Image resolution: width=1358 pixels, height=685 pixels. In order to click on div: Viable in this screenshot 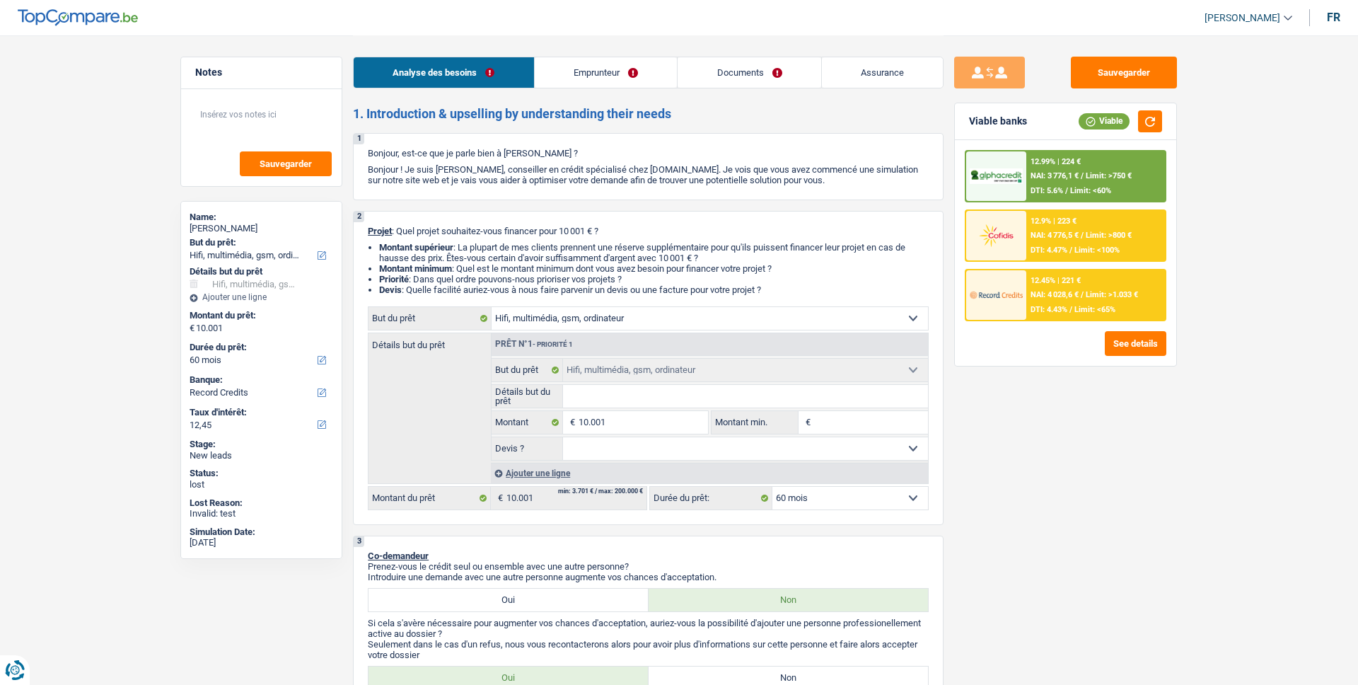, I will do `click(1104, 121)`.